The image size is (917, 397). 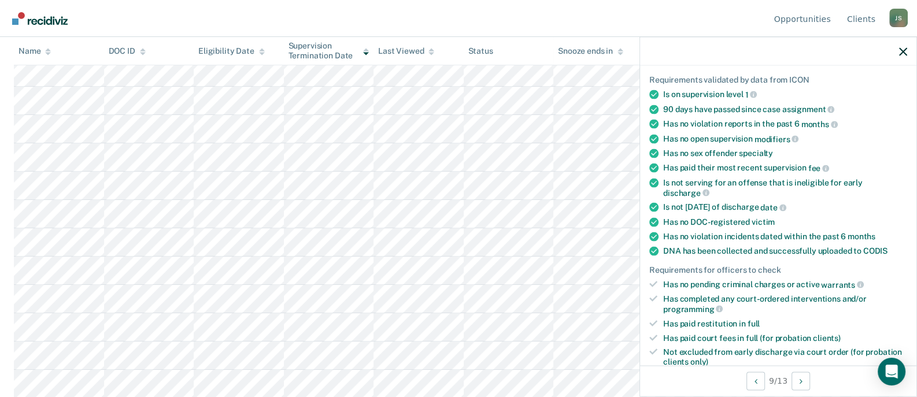 I want to click on span: modifiers, so click(x=777, y=139).